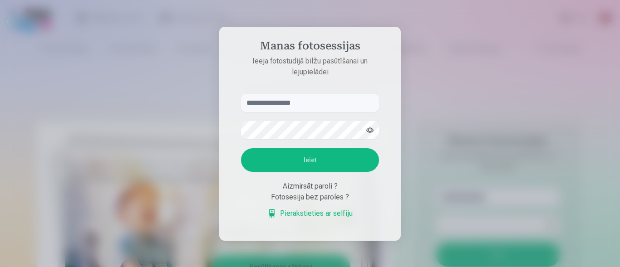 Image resolution: width=620 pixels, height=267 pixels. What do you see at coordinates (310, 214) in the screenshot?
I see `a: Pierakstieties ar selfiju` at bounding box center [310, 214].